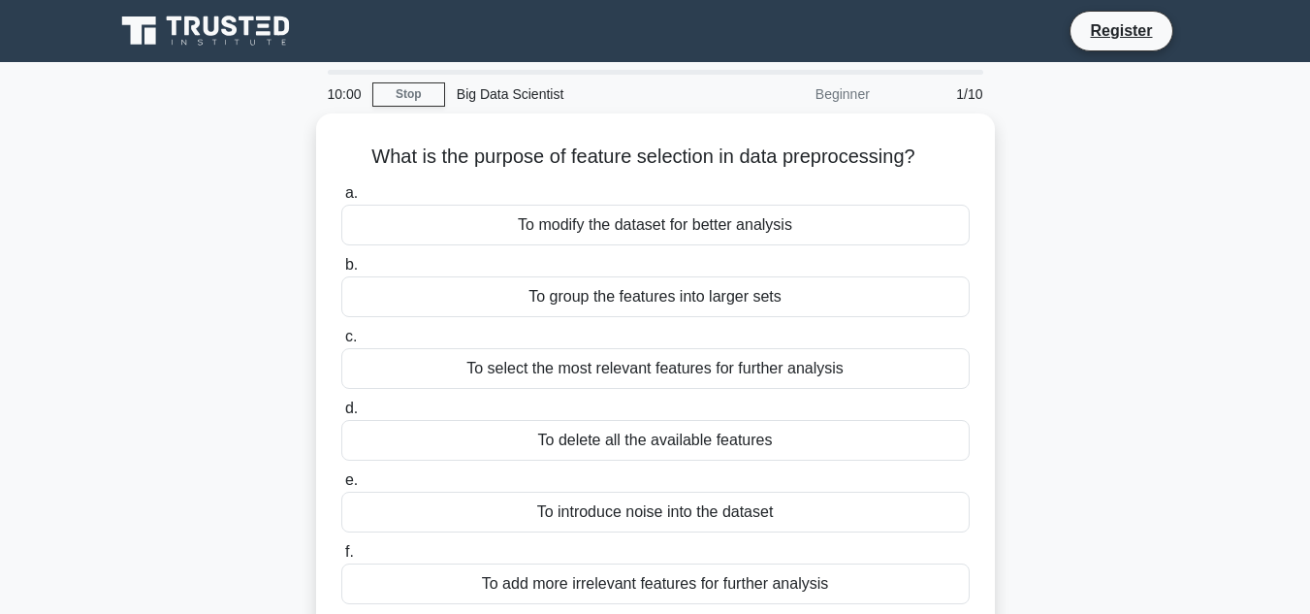 Image resolution: width=1310 pixels, height=614 pixels. I want to click on div: To group the features into larger sets, so click(656, 297).